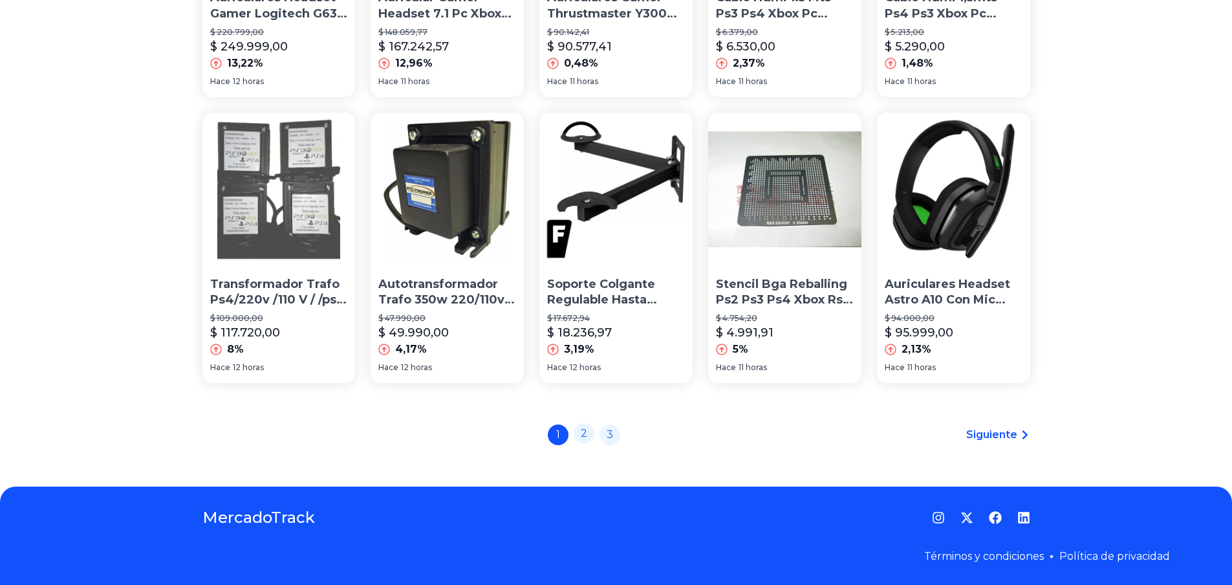 This screenshot has width=1232, height=585. I want to click on p: $ 5.213,00, so click(954, 32).